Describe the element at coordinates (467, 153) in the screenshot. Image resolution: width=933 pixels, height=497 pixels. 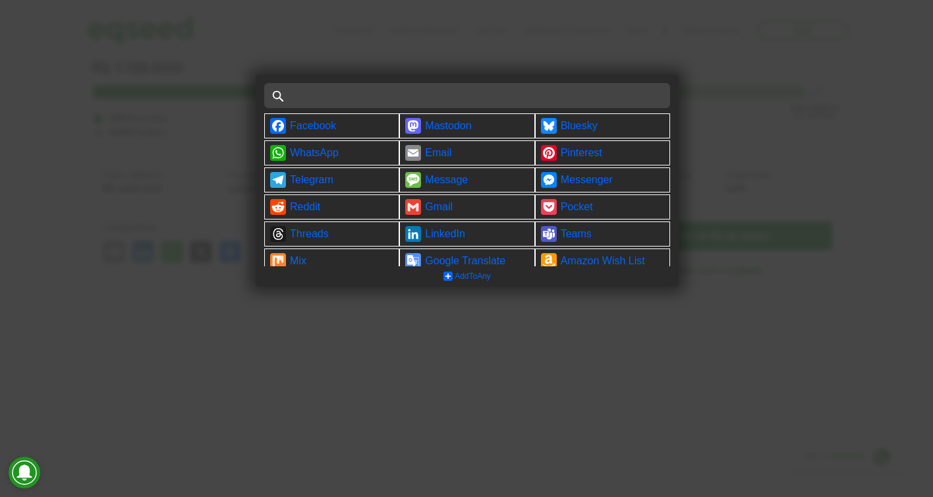
I see `a: Email` at that location.